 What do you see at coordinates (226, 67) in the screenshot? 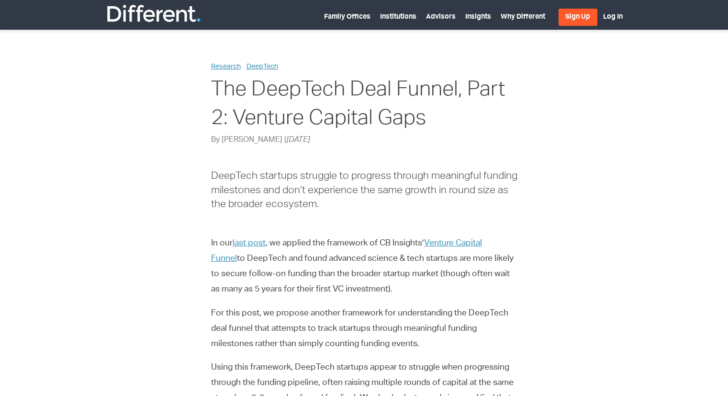
I see `a: Research` at bounding box center [226, 67].